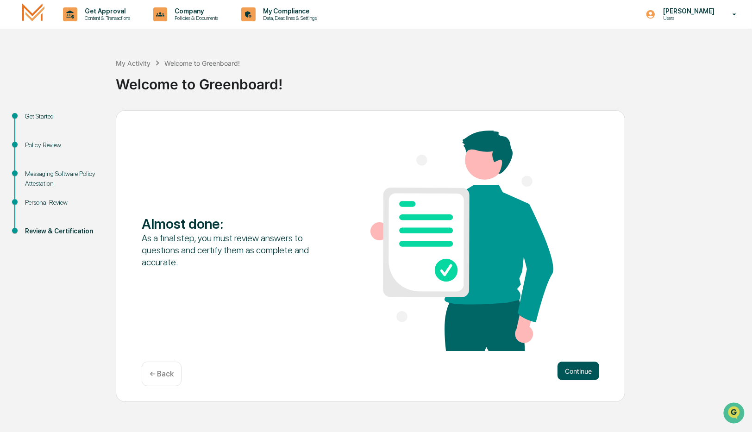 The width and height of the screenshot is (752, 432). Describe the element at coordinates (687, 18) in the screenshot. I see `p: Users` at that location.